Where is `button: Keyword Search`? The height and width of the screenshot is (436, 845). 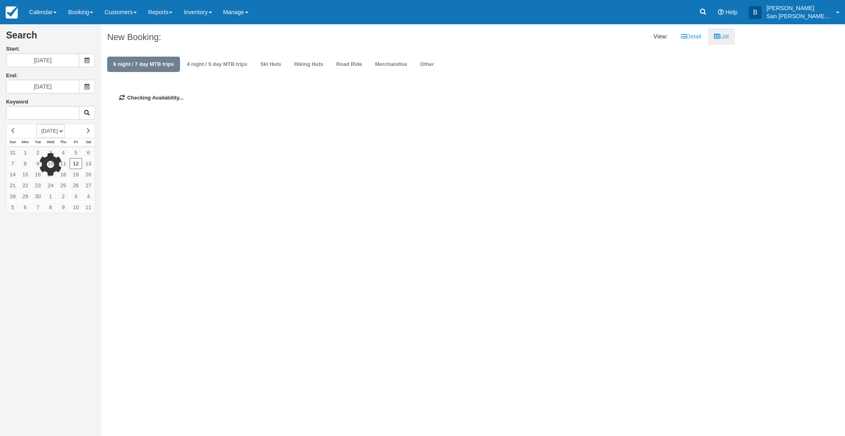
button: Keyword Search is located at coordinates (87, 113).